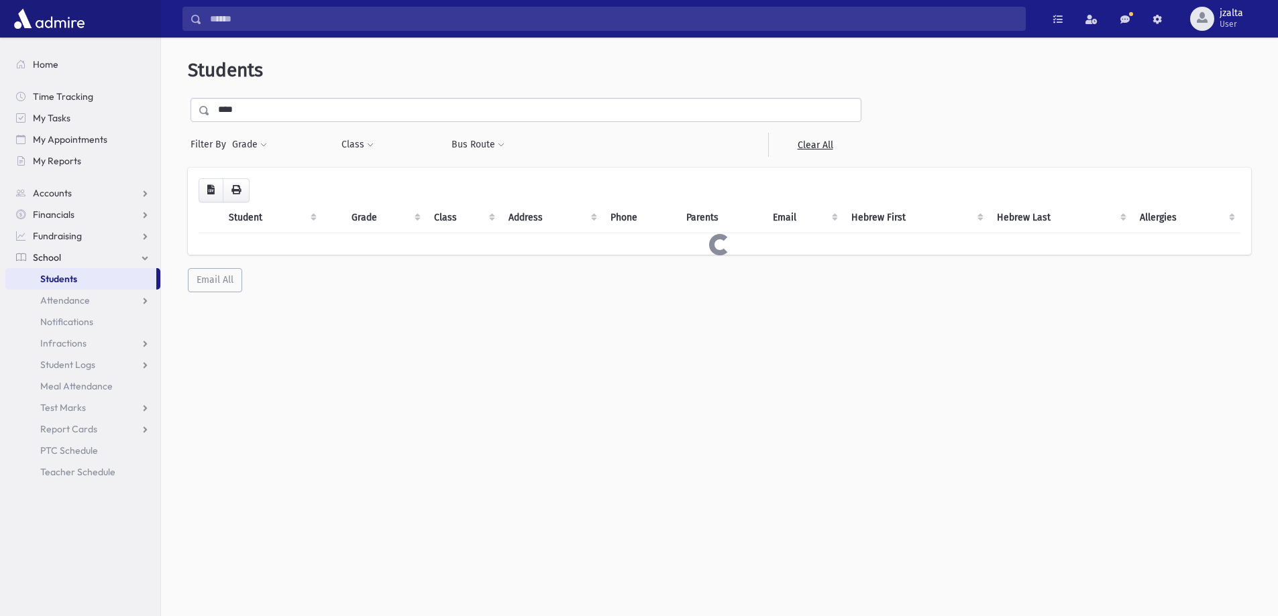 Image resolution: width=1278 pixels, height=616 pixels. What do you see at coordinates (49, 19) in the screenshot?
I see `img: AdmirePro` at bounding box center [49, 19].